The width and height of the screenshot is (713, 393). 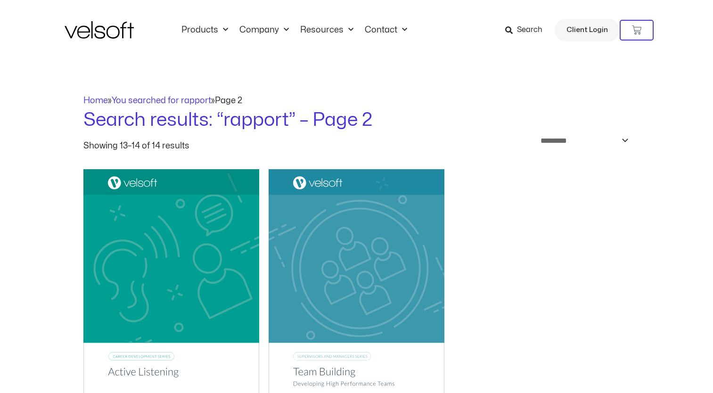 What do you see at coordinates (587, 30) in the screenshot?
I see `a: Client Login` at bounding box center [587, 30].